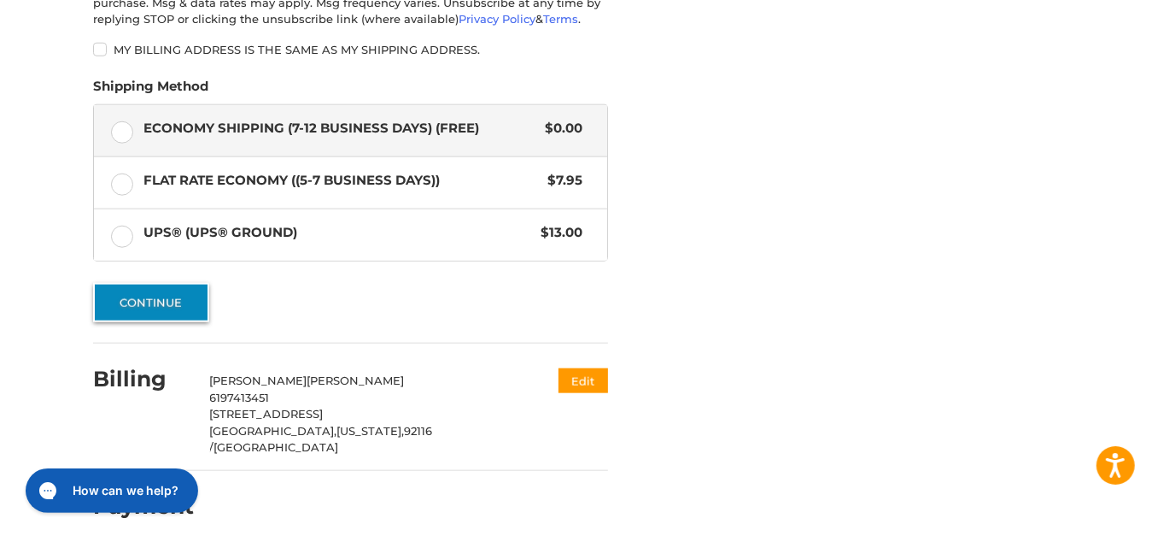 This screenshot has width=1152, height=536. Describe the element at coordinates (557, 232) in the screenshot. I see `span: $13.00` at that location.